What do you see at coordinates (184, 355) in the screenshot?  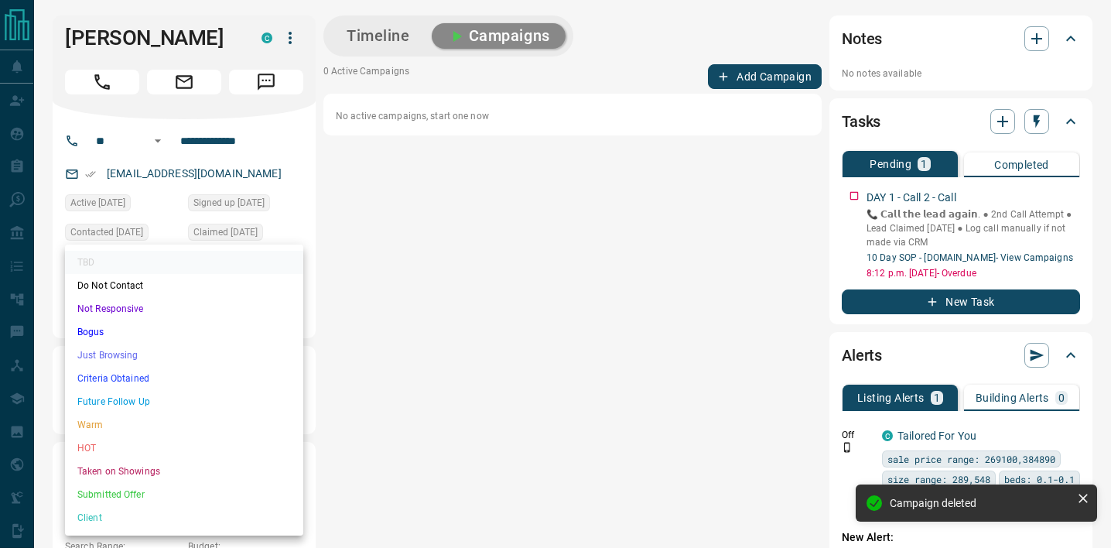 I see `li: Just Browsing` at bounding box center [184, 355].